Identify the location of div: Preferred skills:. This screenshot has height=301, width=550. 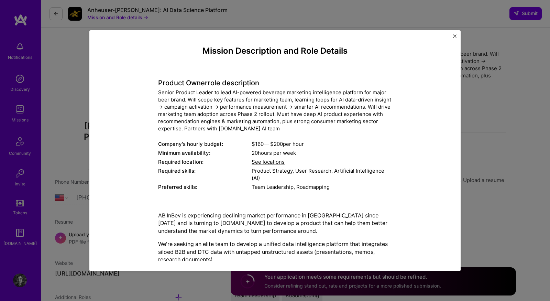
(205, 187).